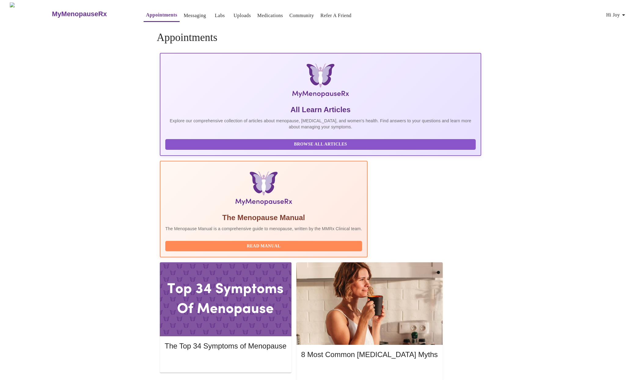  I want to click on button: Uploads, so click(242, 16).